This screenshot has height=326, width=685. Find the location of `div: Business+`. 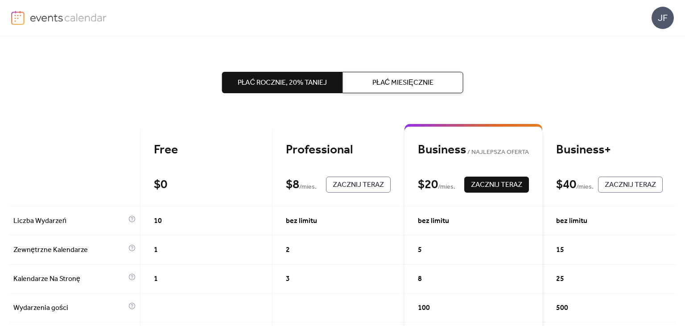

div: Business+ is located at coordinates (609, 150).